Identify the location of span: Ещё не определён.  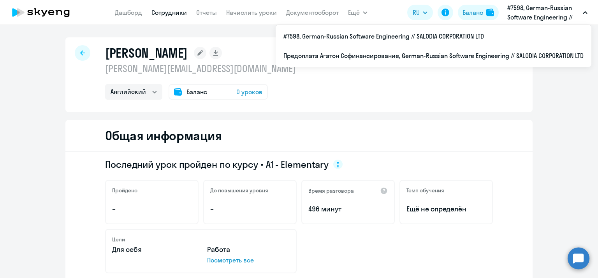
(446, 209).